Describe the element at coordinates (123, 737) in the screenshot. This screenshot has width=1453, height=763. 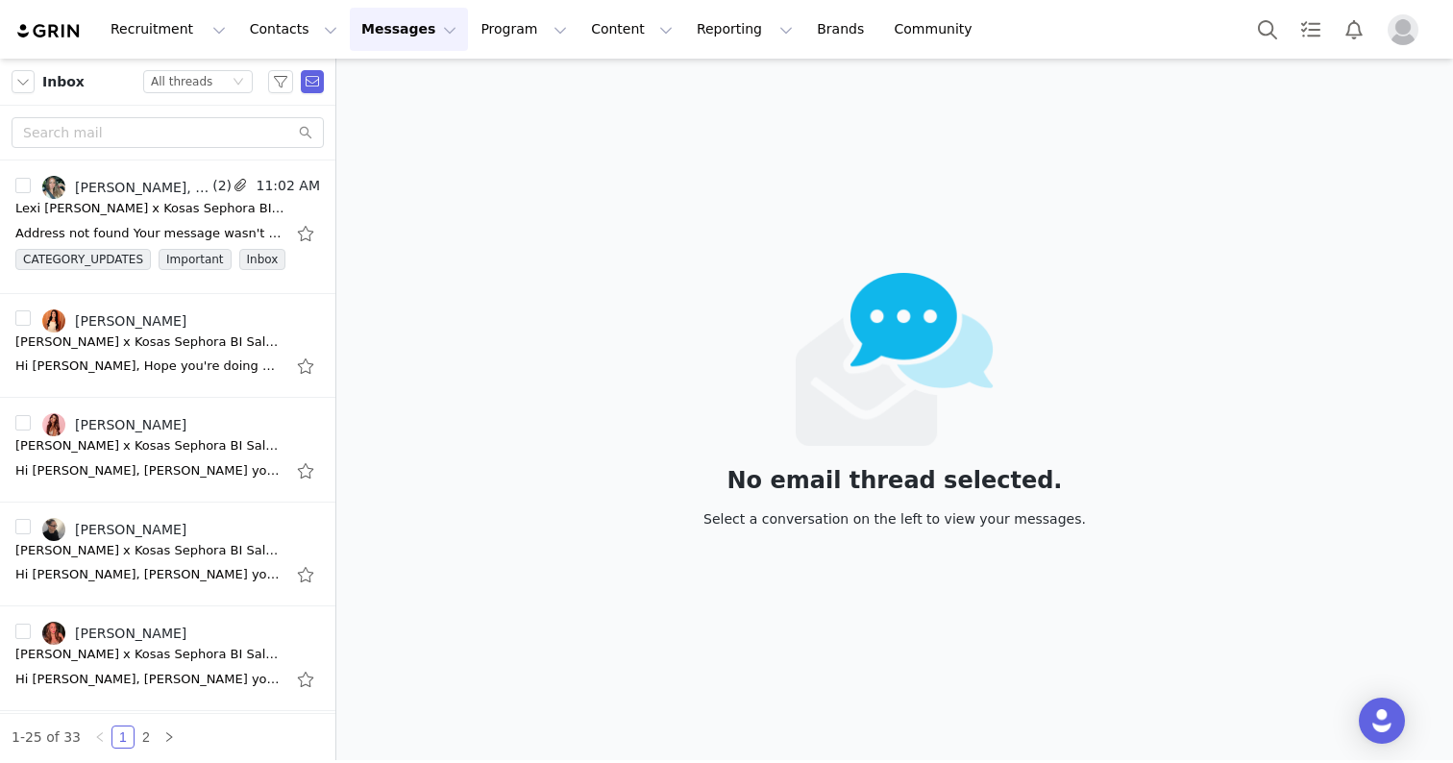
I see `li: 1` at that location.